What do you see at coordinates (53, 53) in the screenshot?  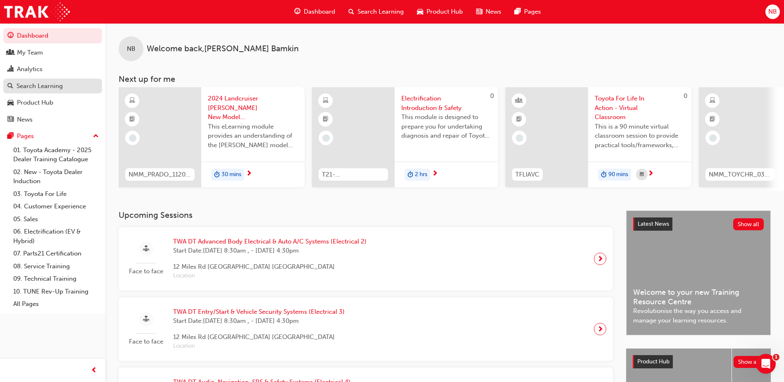 I see `a: My Team` at bounding box center [53, 53].